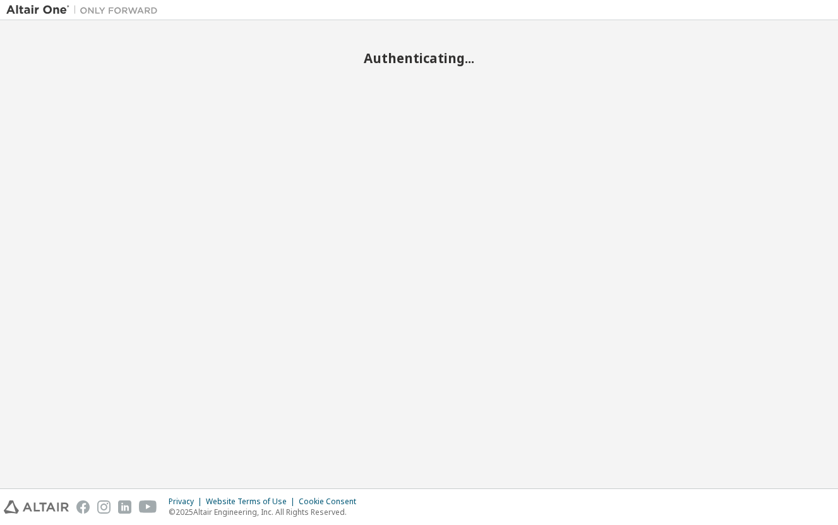 The width and height of the screenshot is (838, 525). What do you see at coordinates (148, 507) in the screenshot?
I see `img: youtube.svg` at bounding box center [148, 507].